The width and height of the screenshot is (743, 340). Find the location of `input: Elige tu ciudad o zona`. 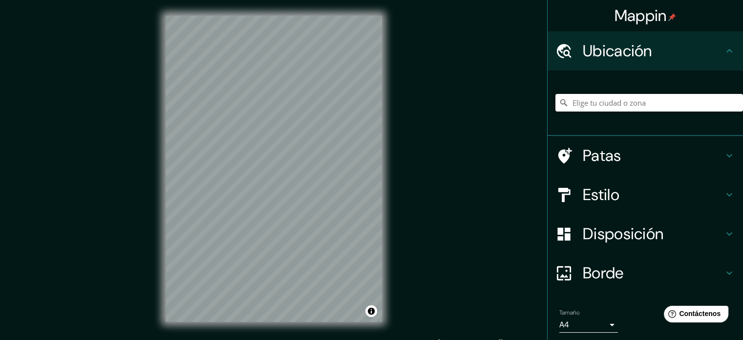

input: Elige tu ciudad o zona is located at coordinates (650, 103).